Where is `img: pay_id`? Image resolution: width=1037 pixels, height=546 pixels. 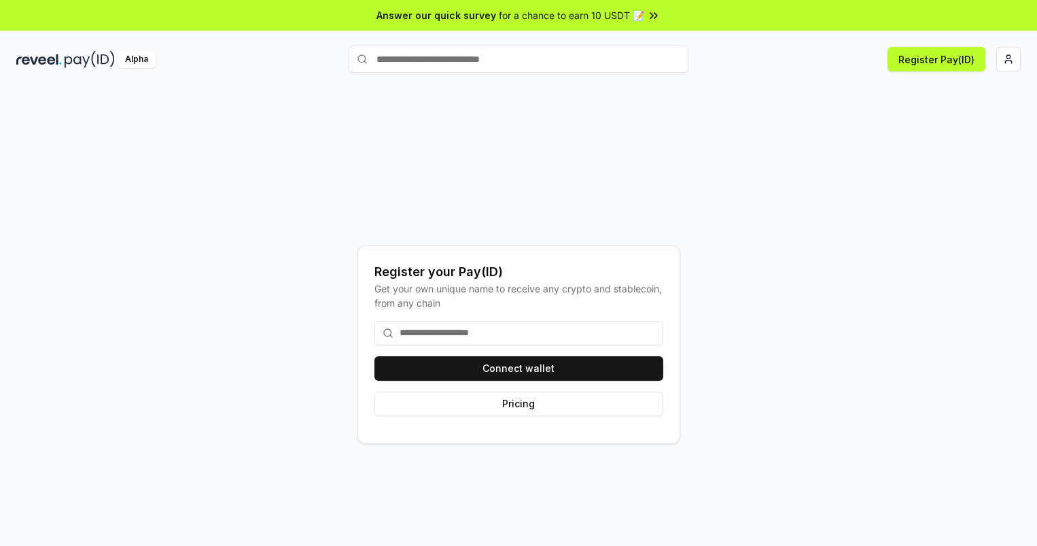
img: pay_id is located at coordinates (90, 59).